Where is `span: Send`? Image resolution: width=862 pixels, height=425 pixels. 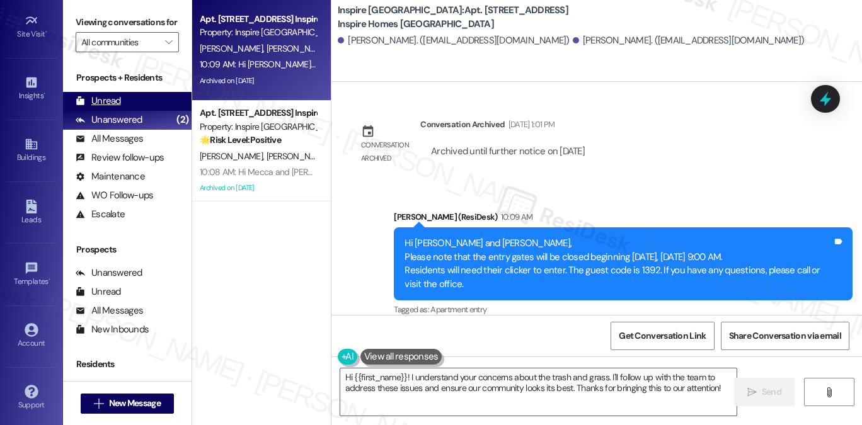
span: Send is located at coordinates (771, 392).